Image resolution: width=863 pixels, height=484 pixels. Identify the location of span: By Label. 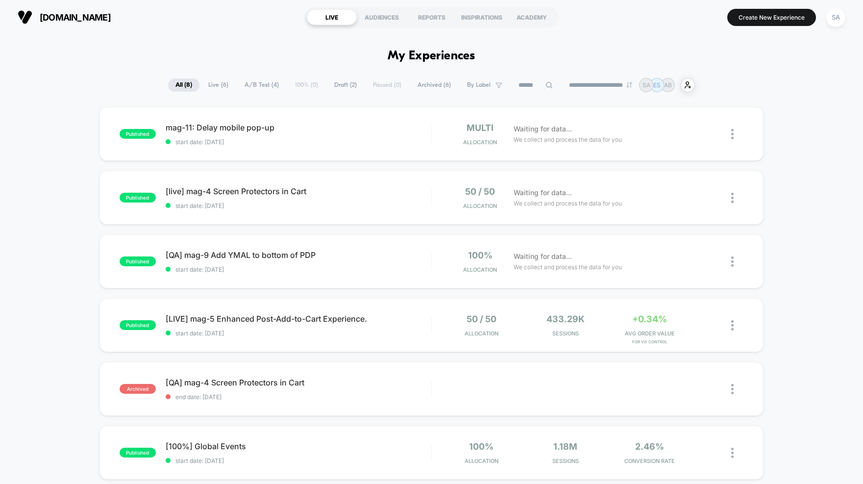
(479, 85).